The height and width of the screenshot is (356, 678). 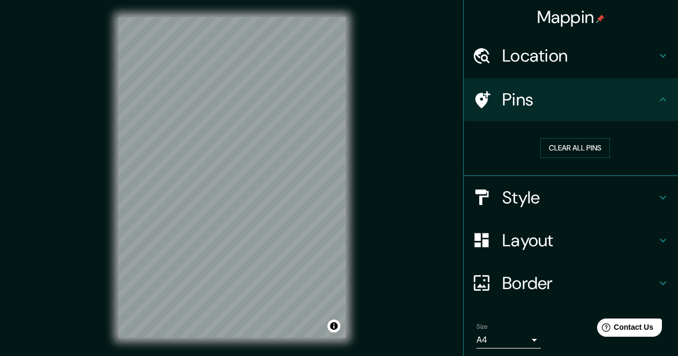 What do you see at coordinates (482, 326) in the screenshot?
I see `label: Size` at bounding box center [482, 326].